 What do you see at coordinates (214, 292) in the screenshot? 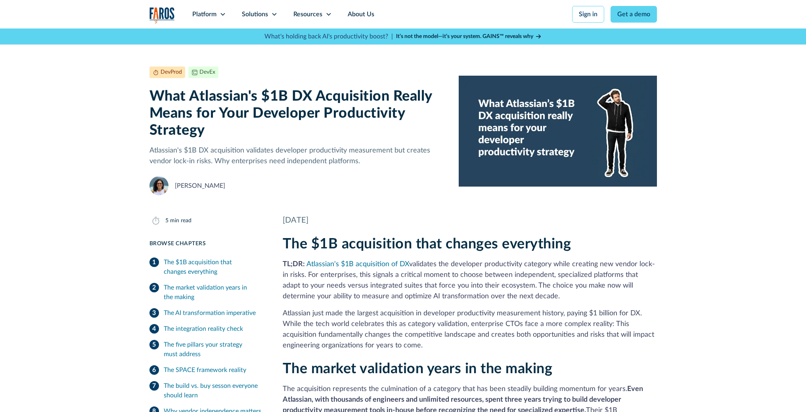
I see `div: The market validation years in the making` at bounding box center [214, 292].